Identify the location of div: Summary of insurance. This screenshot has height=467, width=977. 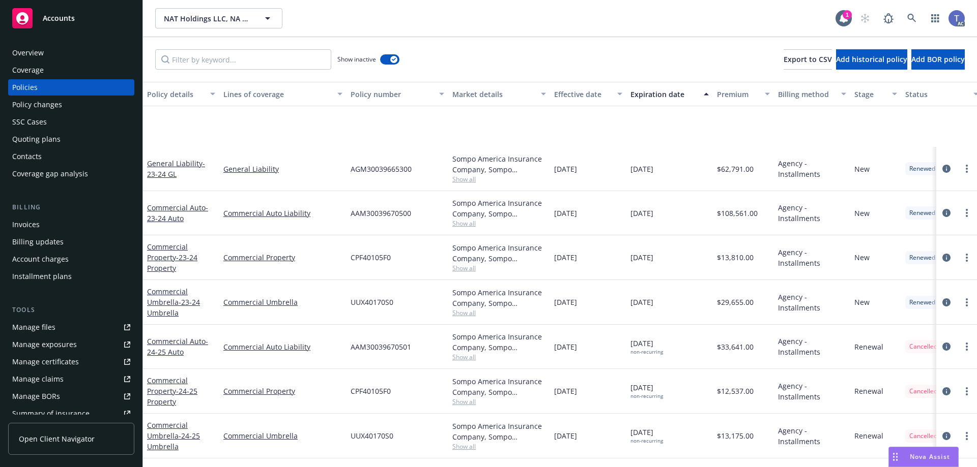
(51, 414).